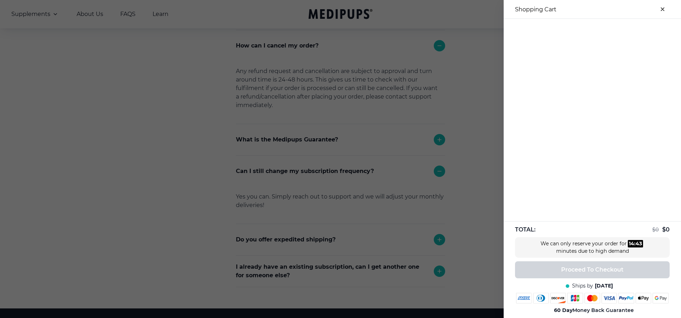 The width and height of the screenshot is (681, 318). I want to click on img: mastercard, so click(592, 298).